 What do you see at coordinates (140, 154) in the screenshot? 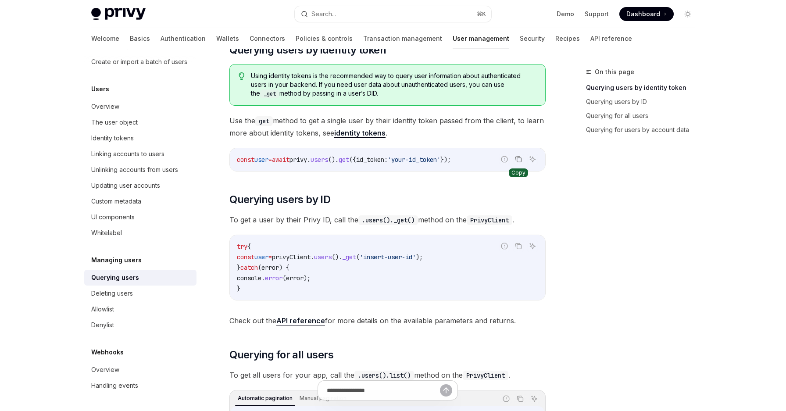
I see `a: Linking accounts to users` at bounding box center [140, 154].